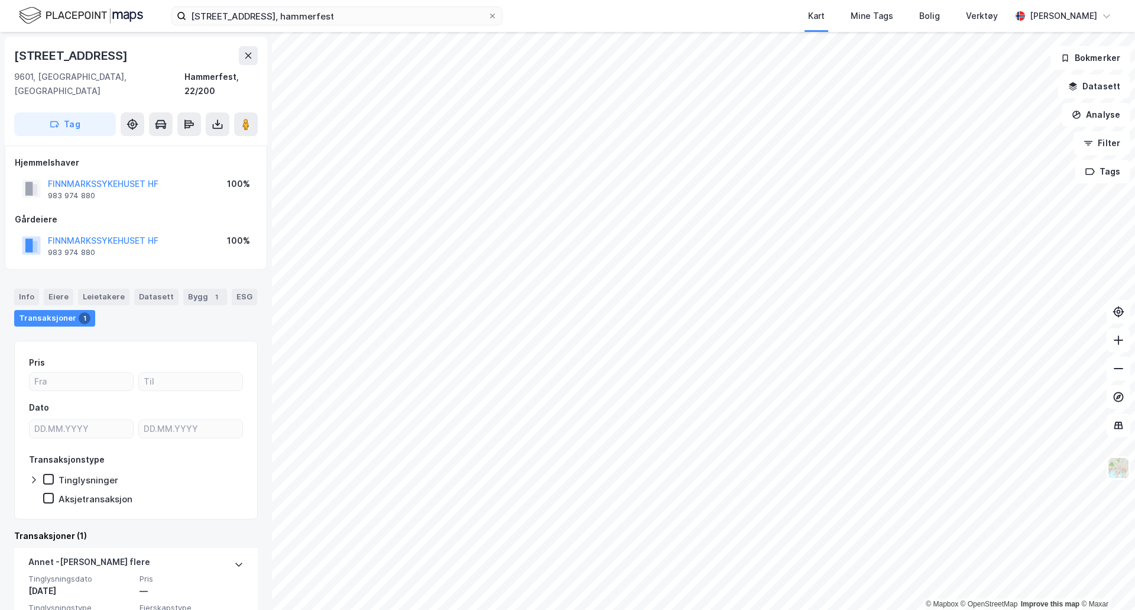 The height and width of the screenshot is (610, 1135). What do you see at coordinates (1094, 86) in the screenshot?
I see `button: Datasett` at bounding box center [1094, 86].